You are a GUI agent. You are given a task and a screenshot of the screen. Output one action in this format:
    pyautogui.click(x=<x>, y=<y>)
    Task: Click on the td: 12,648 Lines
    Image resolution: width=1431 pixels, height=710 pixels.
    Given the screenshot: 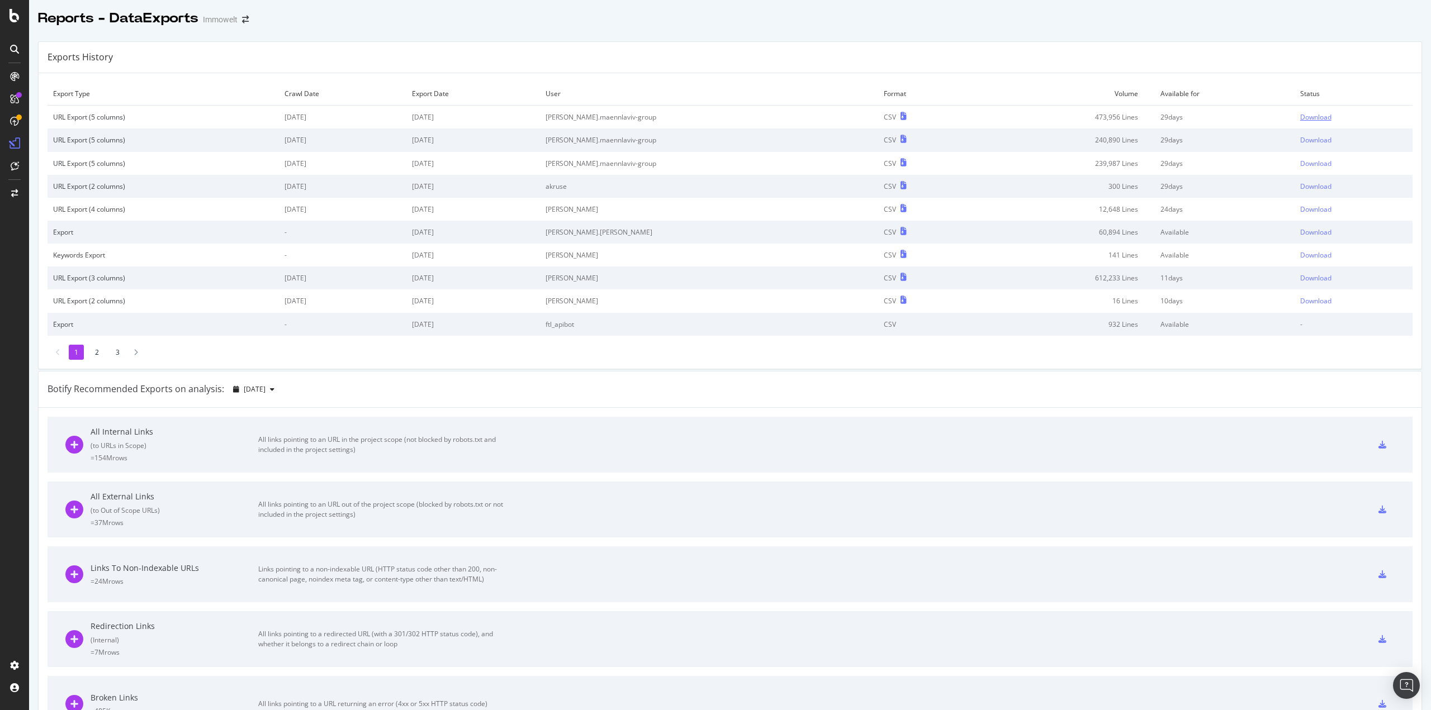 What is the action you would take?
    pyautogui.click(x=1064, y=209)
    